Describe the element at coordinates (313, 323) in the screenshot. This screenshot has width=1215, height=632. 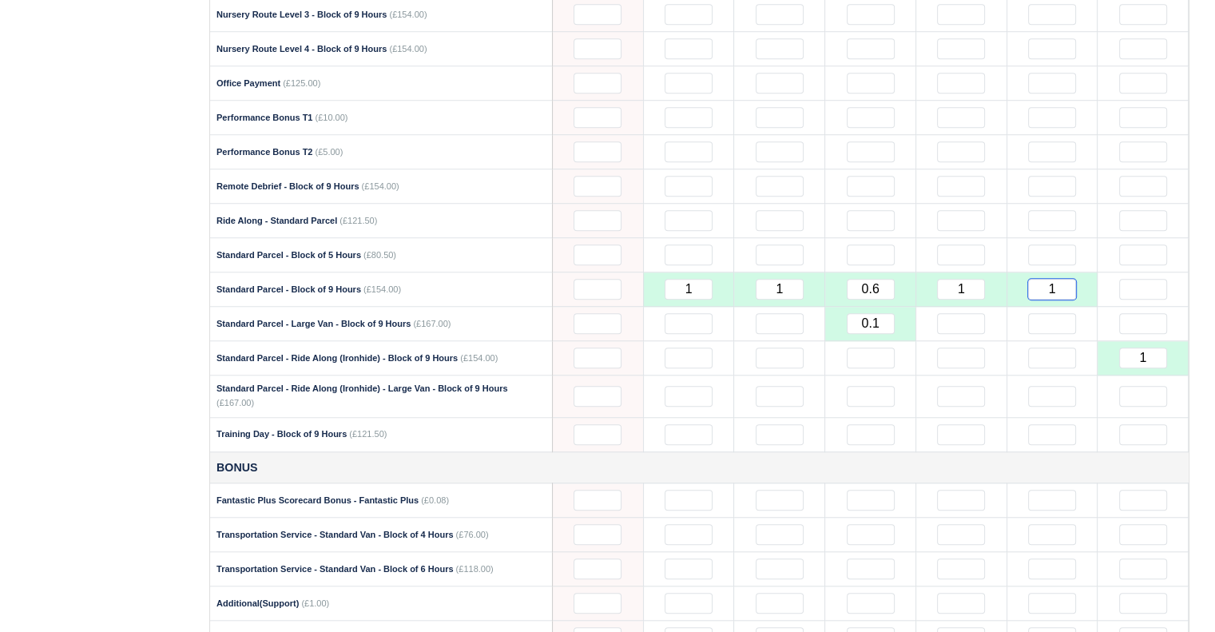
I see `strong: Standard Parcel - Large Van - Block of 9 Hours` at that location.